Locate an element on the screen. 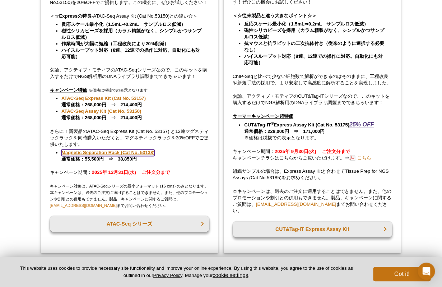 The height and width of the screenshot is (287, 442). strong: 2025年 9月30日(火) ご注文分まで is located at coordinates (313, 151).